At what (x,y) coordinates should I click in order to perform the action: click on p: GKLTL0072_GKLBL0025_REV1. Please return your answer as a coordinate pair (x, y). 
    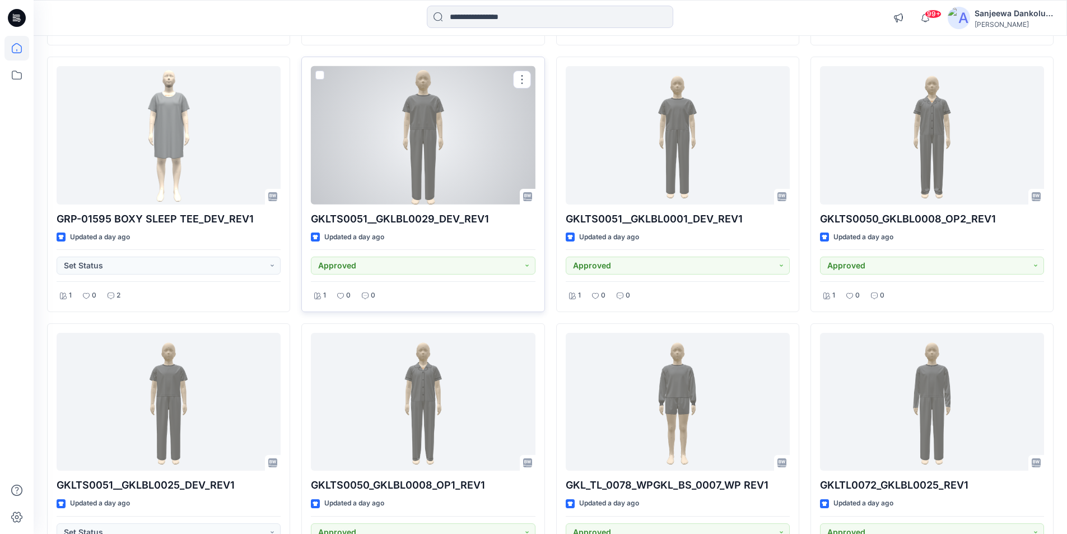
    Looking at the image, I should click on (932, 485).